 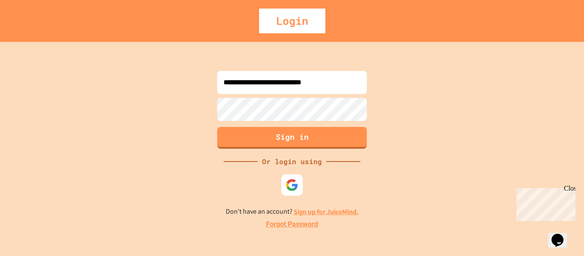 What do you see at coordinates (292, 138) in the screenshot?
I see `button: Sign in` at bounding box center [292, 138].